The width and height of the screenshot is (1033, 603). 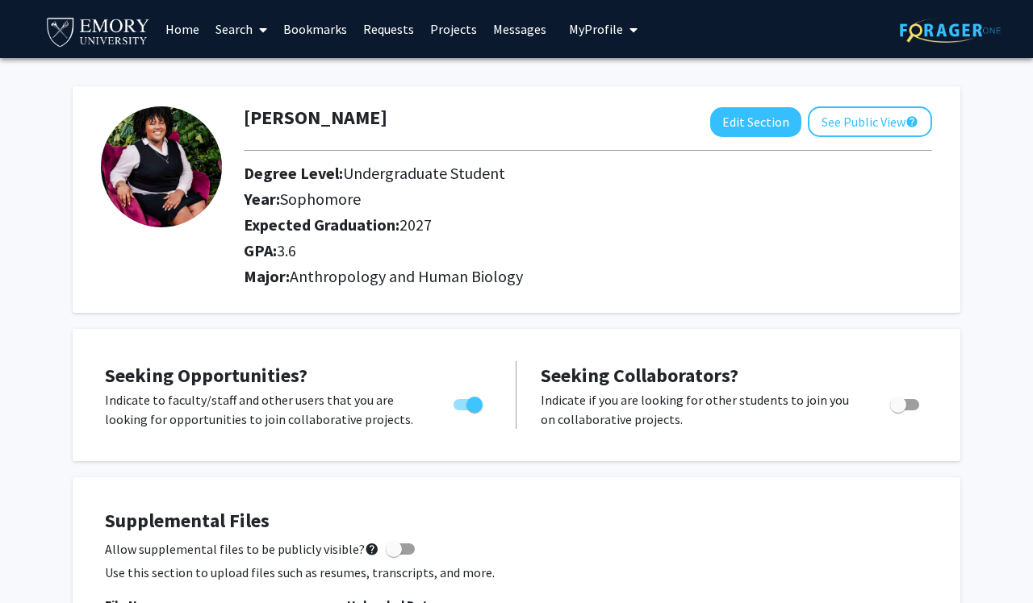 What do you see at coordinates (206, 375) in the screenshot?
I see `span: Seeking Opportunities?` at bounding box center [206, 375].